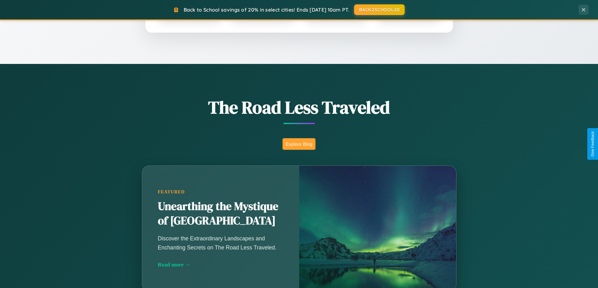 The width and height of the screenshot is (598, 288). What do you see at coordinates (299, 107) in the screenshot?
I see `h1: The Road Less Traveled` at bounding box center [299, 107].